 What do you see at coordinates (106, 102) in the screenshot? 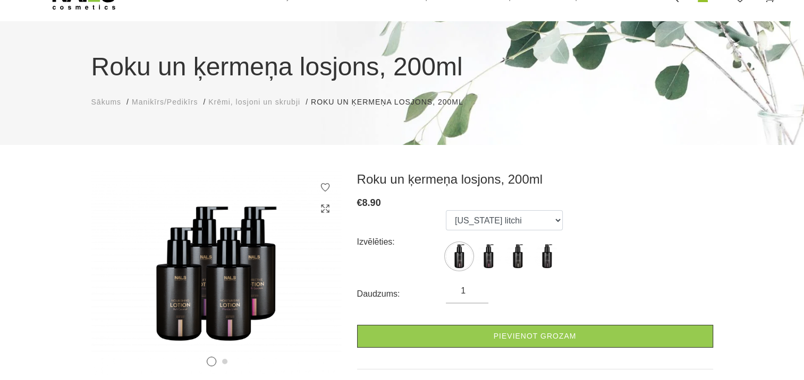
I see `a: Sākums` at bounding box center [106, 102].